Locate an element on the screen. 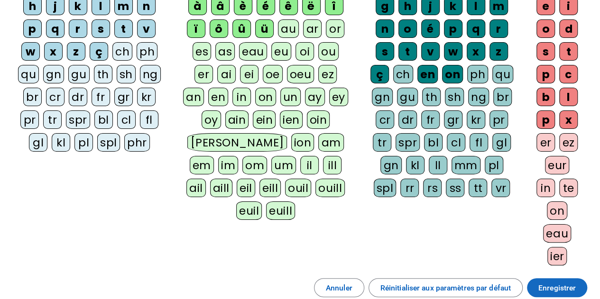 Image resolution: width=600 pixels, height=299 pixels. div: ou is located at coordinates (328, 51).